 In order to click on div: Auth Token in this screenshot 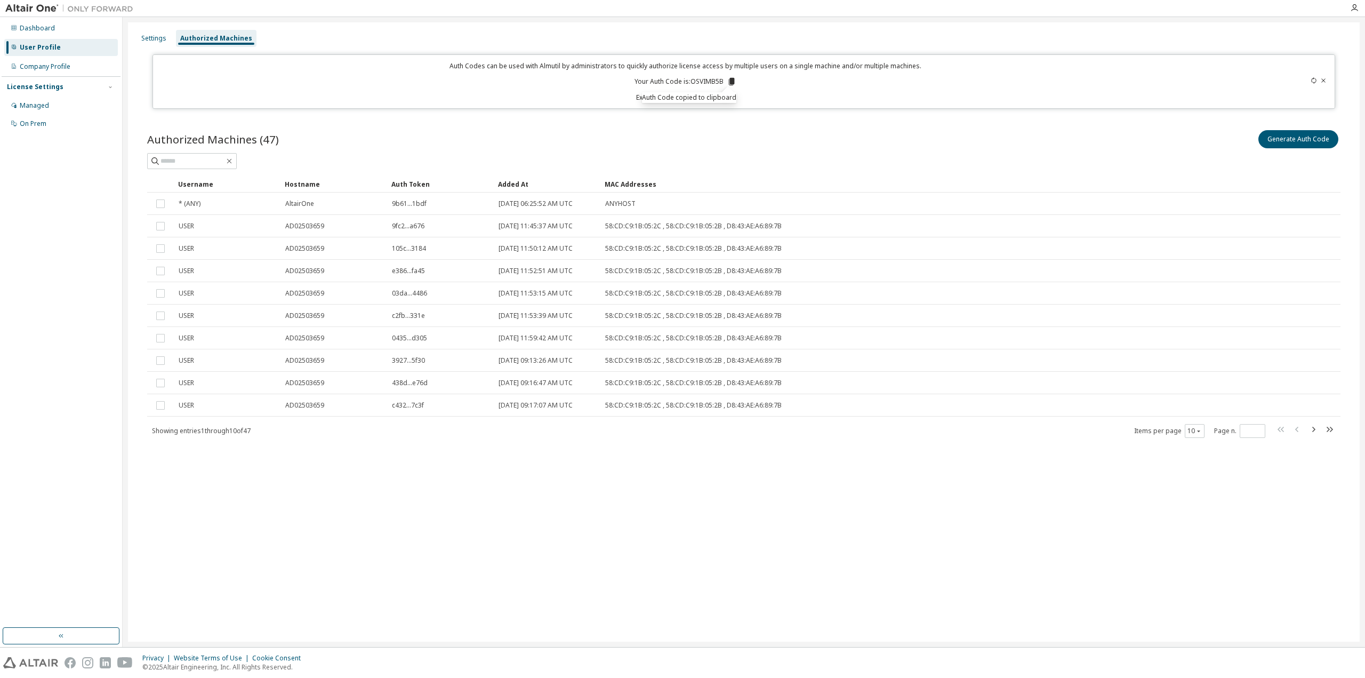, I will do `click(440, 184)`.